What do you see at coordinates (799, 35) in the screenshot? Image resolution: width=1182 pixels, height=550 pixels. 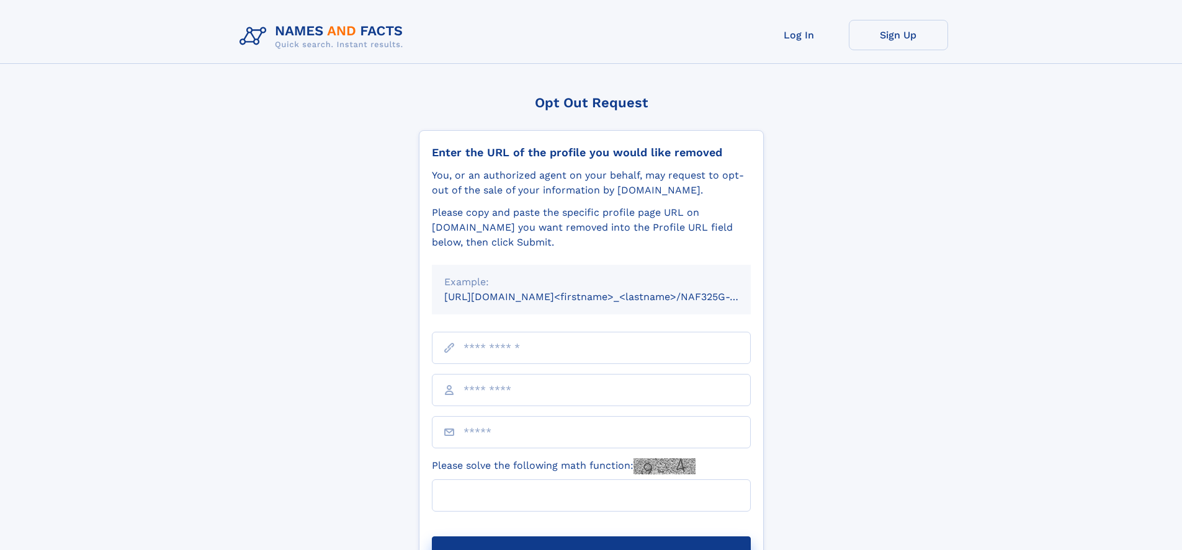 I see `a: Log In` at bounding box center [799, 35].